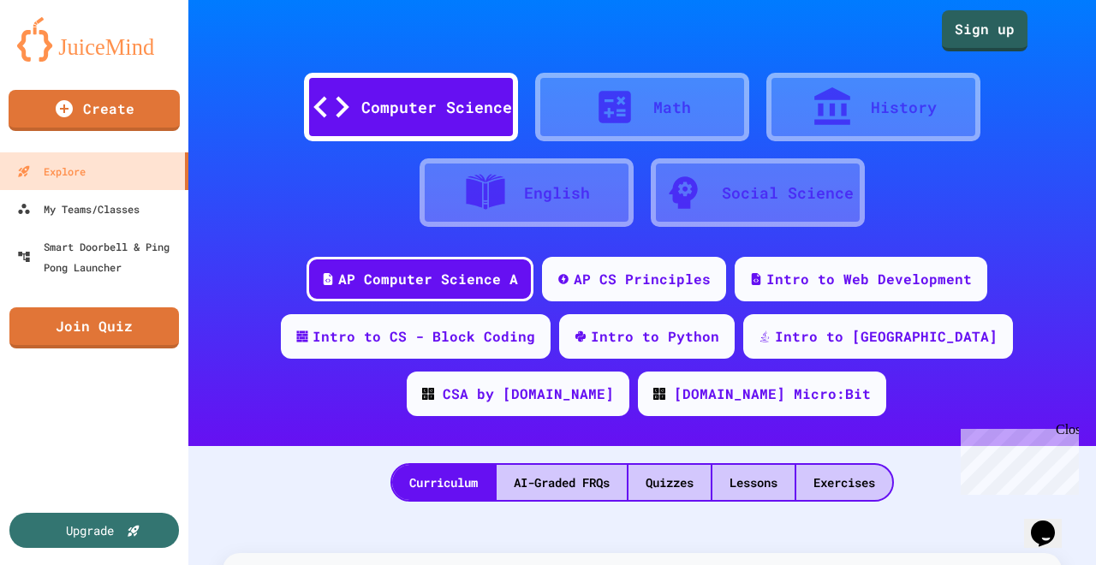  I want to click on div: Intro to Python, so click(655, 336).